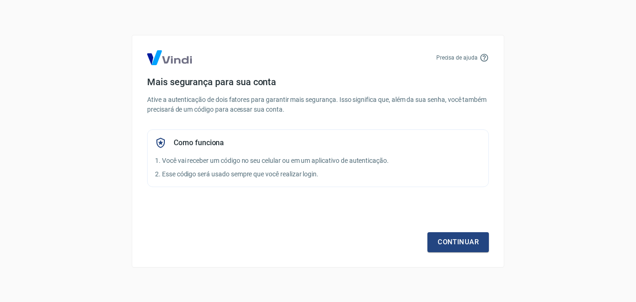 The image size is (636, 302). Describe the element at coordinates (458, 242) in the screenshot. I see `a: Continuar` at that location.